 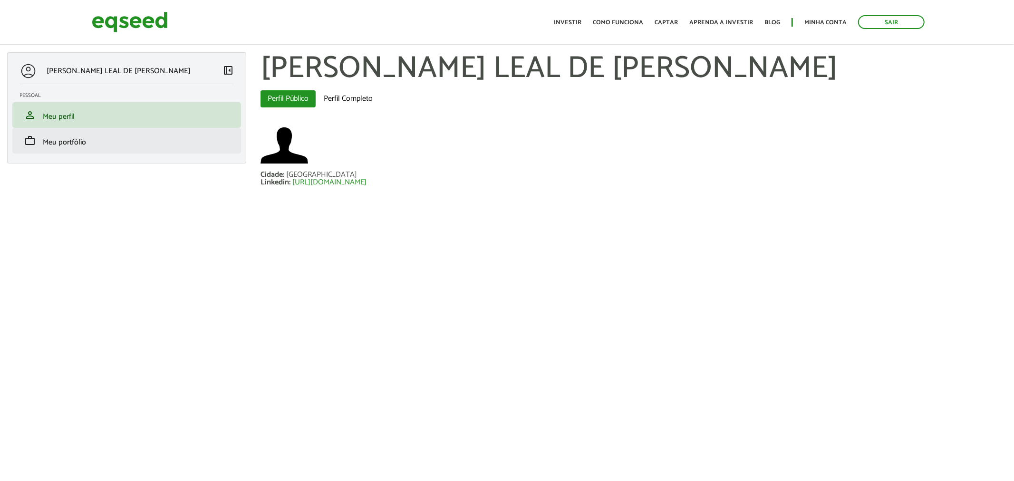 What do you see at coordinates (126, 141) in the screenshot?
I see `a: workMeu portfólio` at bounding box center [126, 141].